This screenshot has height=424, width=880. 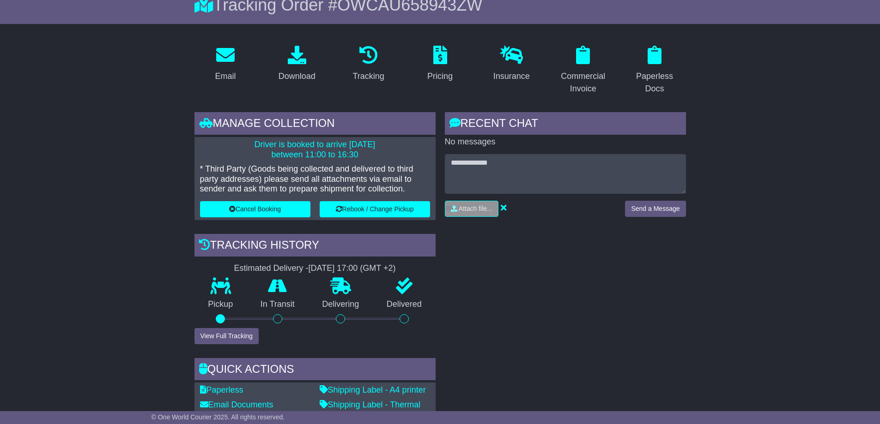 I want to click on span: © One World Courier 2025. All rights reserved., so click(x=218, y=417).